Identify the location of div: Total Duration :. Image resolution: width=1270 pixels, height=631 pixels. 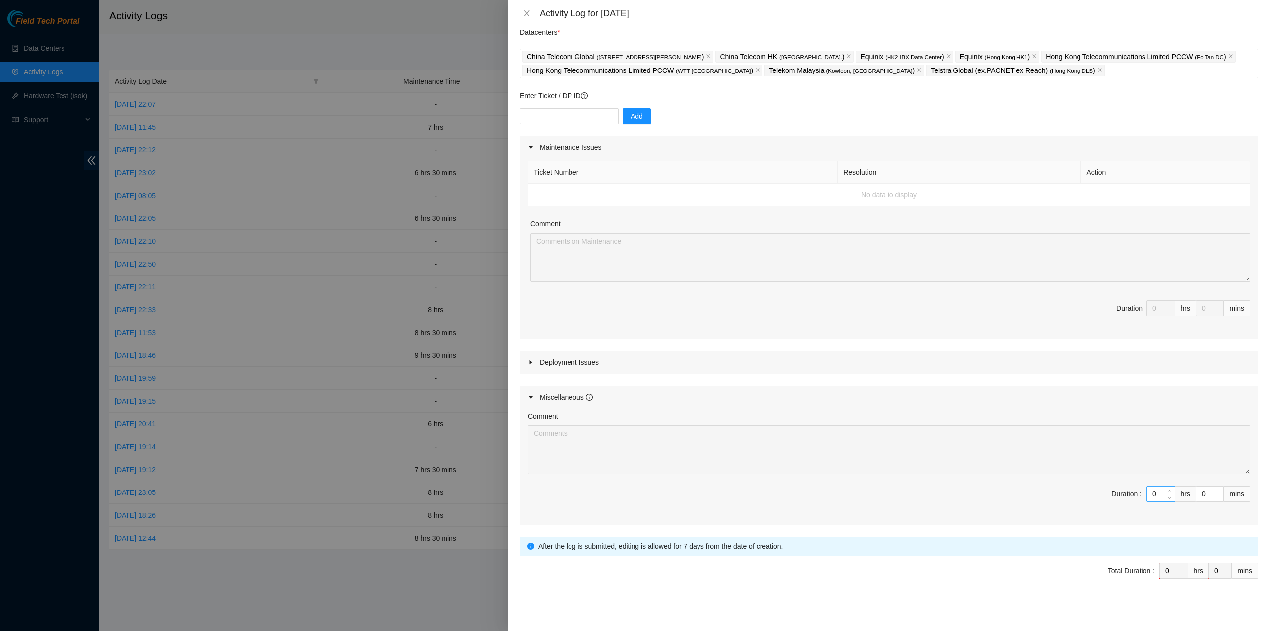
(1131, 571).